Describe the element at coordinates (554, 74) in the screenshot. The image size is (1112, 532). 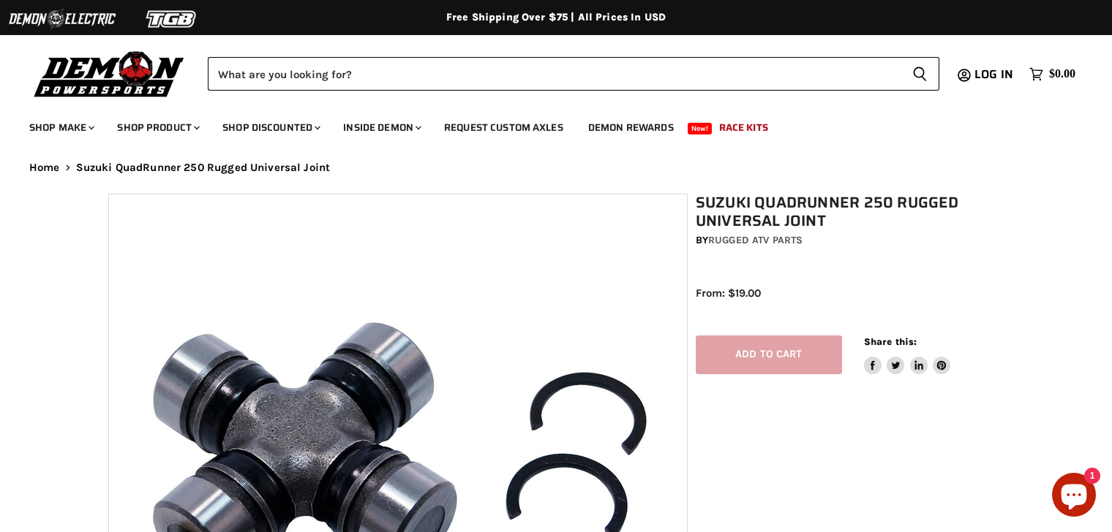
I see `input: Search` at that location.